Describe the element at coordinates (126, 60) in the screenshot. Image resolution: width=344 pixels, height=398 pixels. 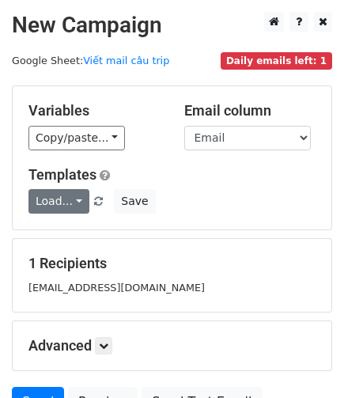
I see `a: Viết mail câu trip` at that location.